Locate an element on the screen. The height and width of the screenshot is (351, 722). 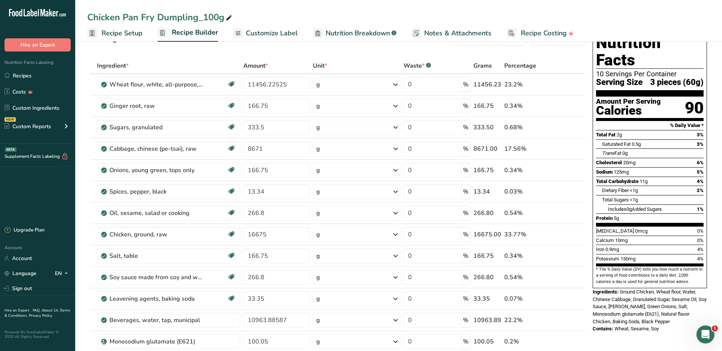
span: Protein is located at coordinates (604, 218).